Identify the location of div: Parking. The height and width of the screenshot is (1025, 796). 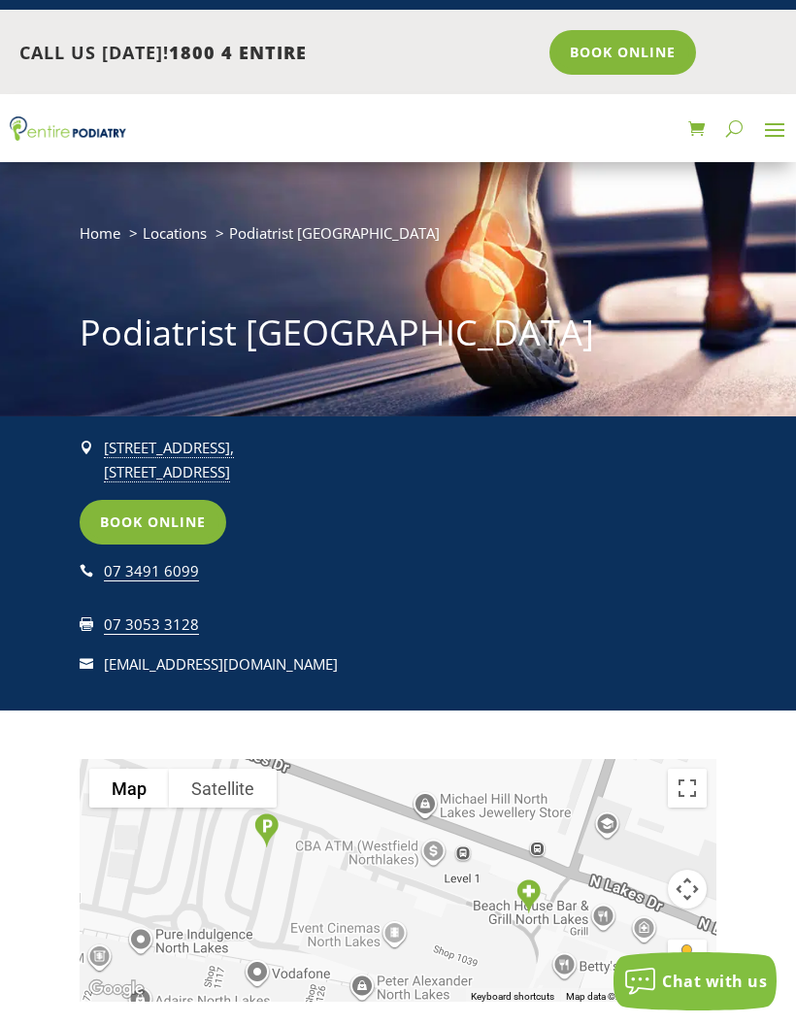
(266, 830).